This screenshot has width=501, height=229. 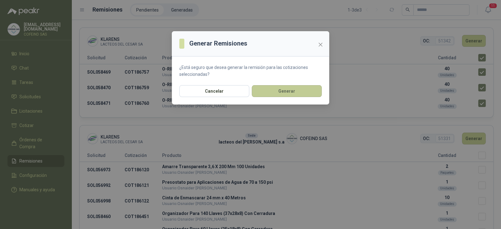 What do you see at coordinates (214, 91) in the screenshot?
I see `button: Cancelar` at bounding box center [214, 91].